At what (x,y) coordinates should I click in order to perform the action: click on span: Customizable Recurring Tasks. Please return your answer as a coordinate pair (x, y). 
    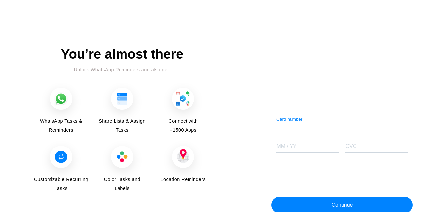
    Looking at the image, I should click on (61, 184).